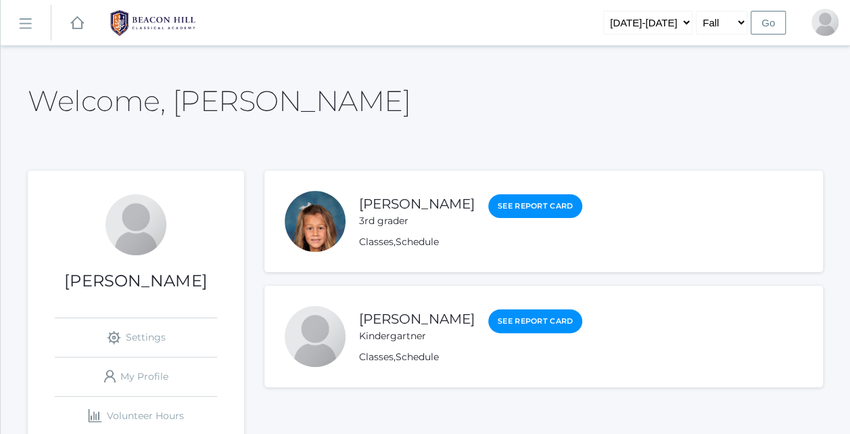 The image size is (850, 434). I want to click on div: Isabella Scrudato, so click(315, 221).